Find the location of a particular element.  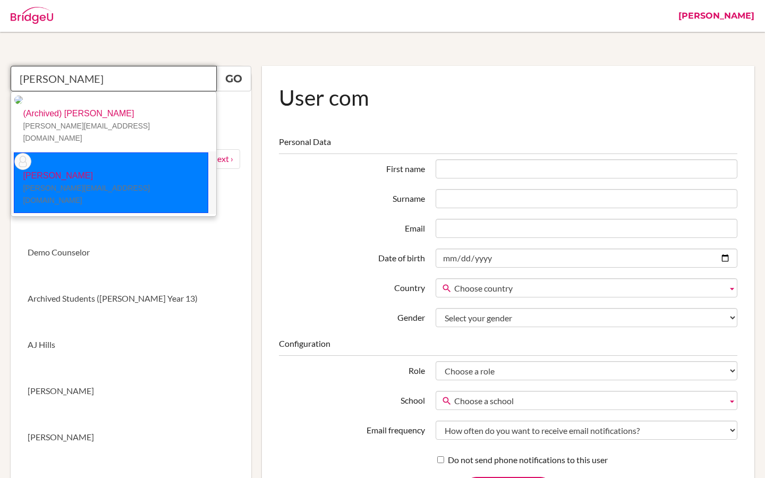

a: Demo Counselor is located at coordinates (131, 252).